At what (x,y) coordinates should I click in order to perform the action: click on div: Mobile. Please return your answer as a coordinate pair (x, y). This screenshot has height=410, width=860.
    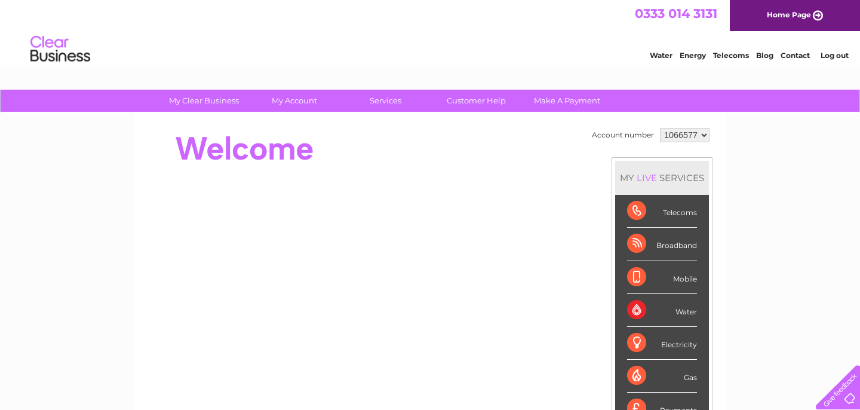
    Looking at the image, I should click on (662, 277).